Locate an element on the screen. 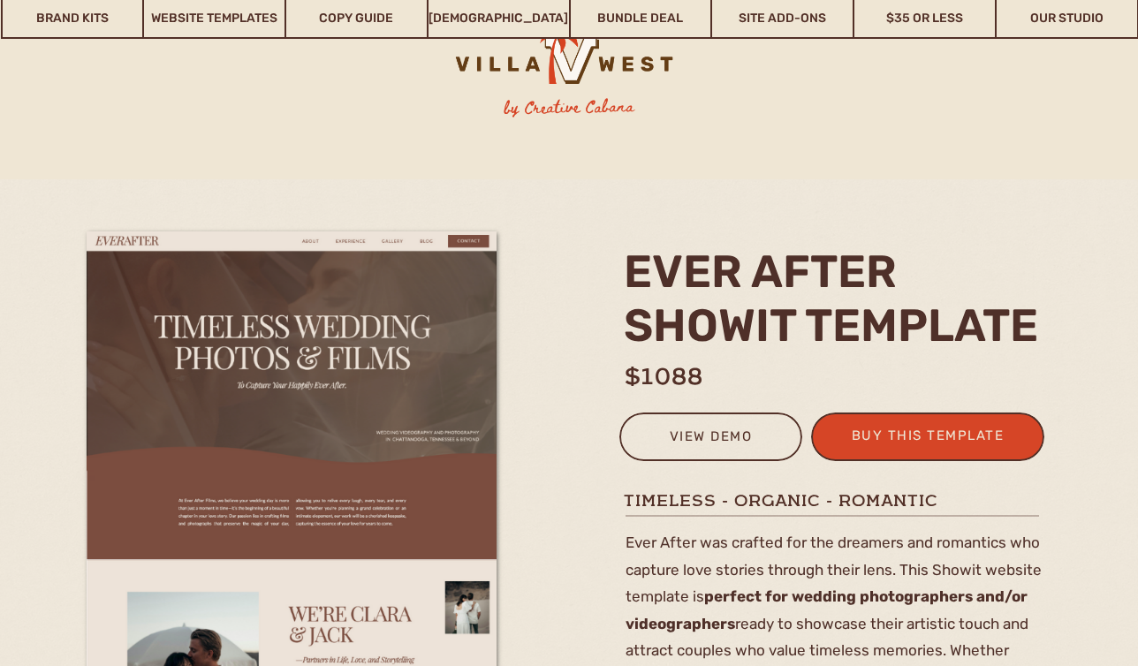 The height and width of the screenshot is (666, 1138). b: perfect for wedding photographers and/or videographers is located at coordinates (826, 610).